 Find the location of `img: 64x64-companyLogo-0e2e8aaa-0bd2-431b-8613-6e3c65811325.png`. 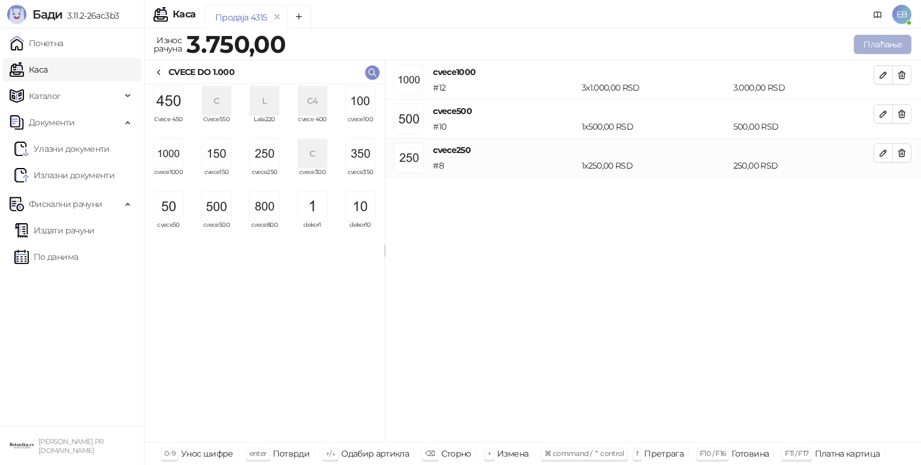

img: 64x64-companyLogo-0e2e8aaa-0bd2-431b-8613-6e3c65811325.png is located at coordinates (22, 446).